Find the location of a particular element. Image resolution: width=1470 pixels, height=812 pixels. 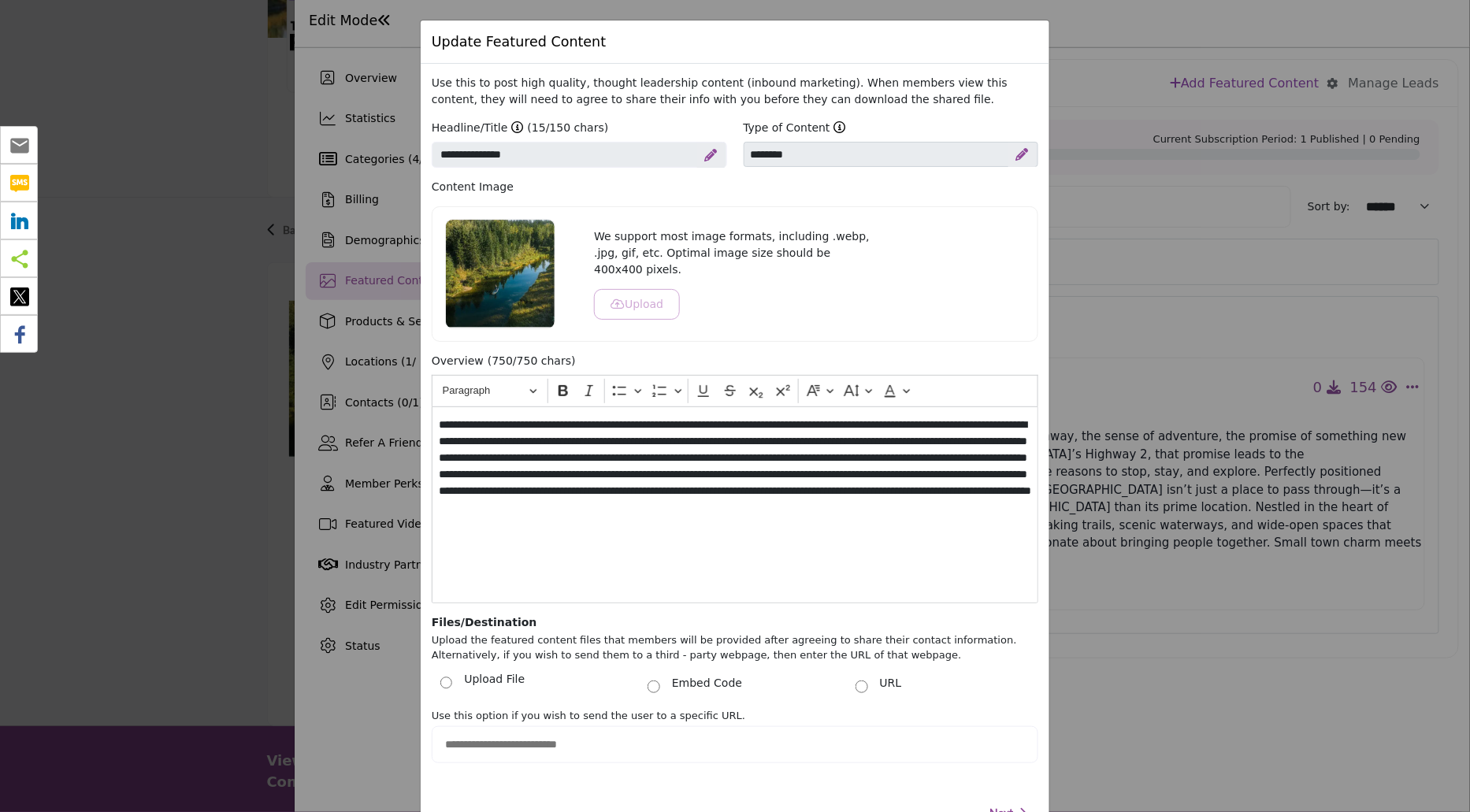

b: Files/Destination is located at coordinates (485, 622).